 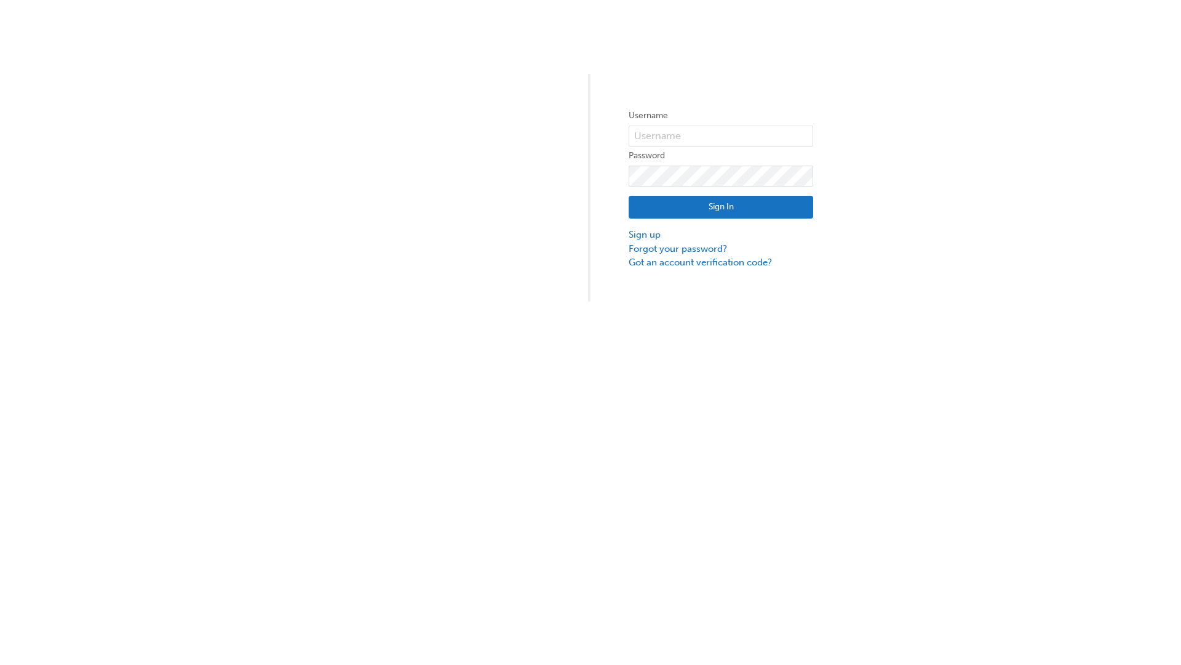 I want to click on input: Username, so click(x=721, y=136).